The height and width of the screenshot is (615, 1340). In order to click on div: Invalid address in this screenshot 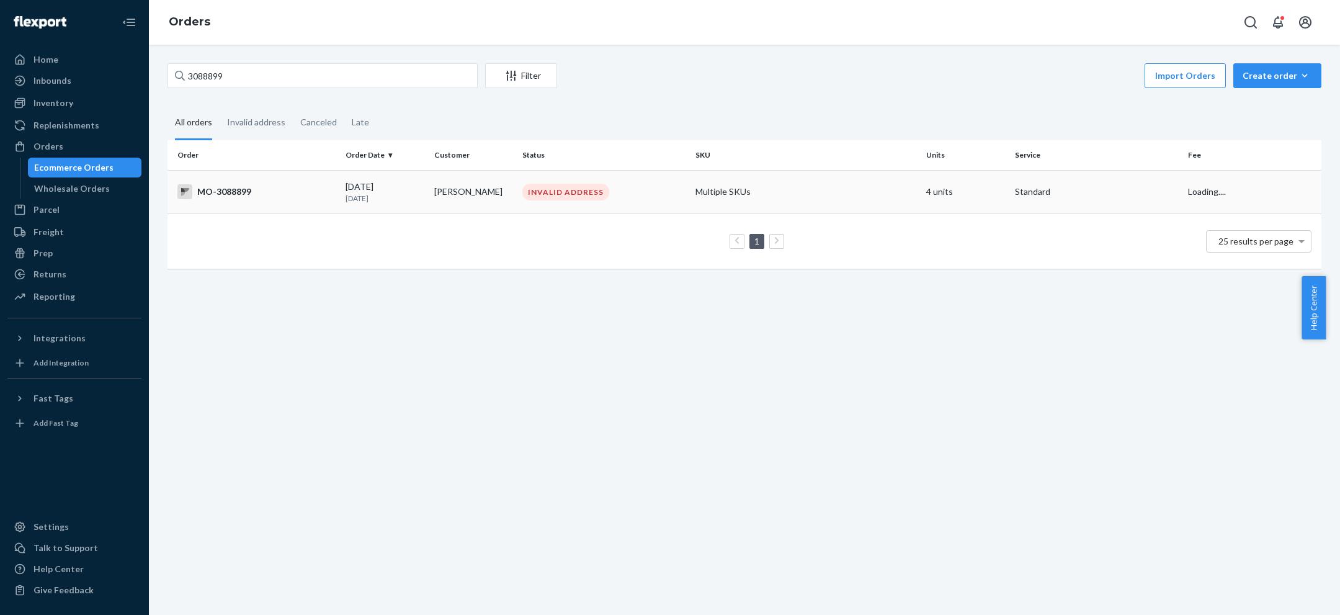, I will do `click(256, 122)`.